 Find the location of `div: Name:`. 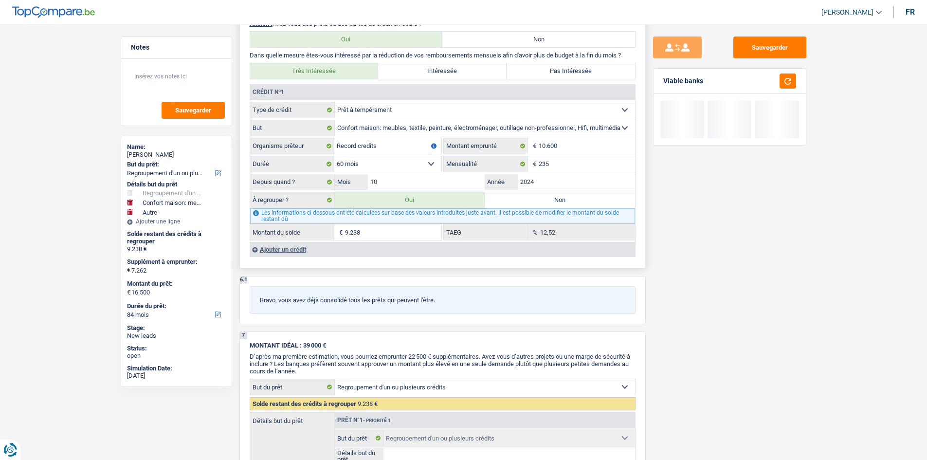

div: Name: is located at coordinates (176, 147).